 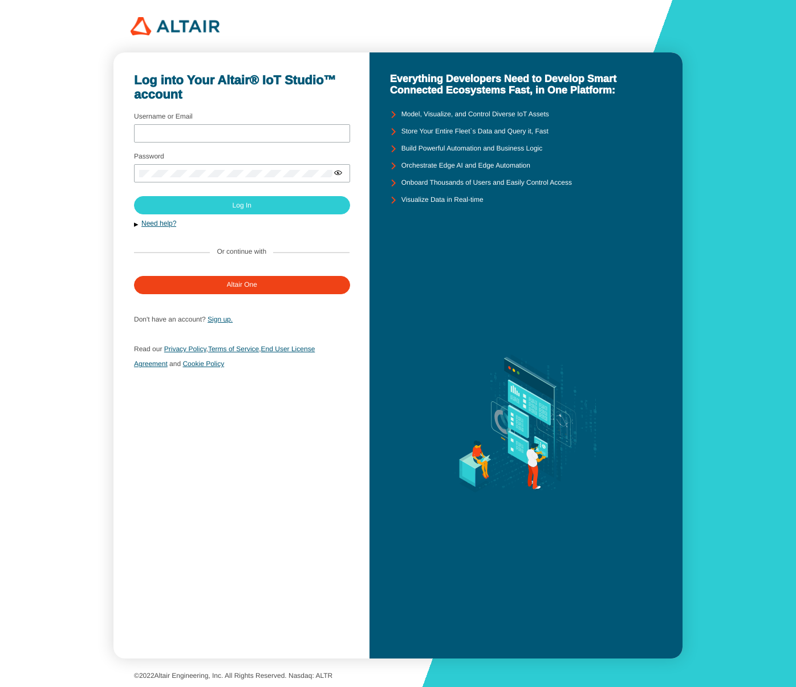 I want to click on span: Don't have an account?, so click(x=170, y=319).